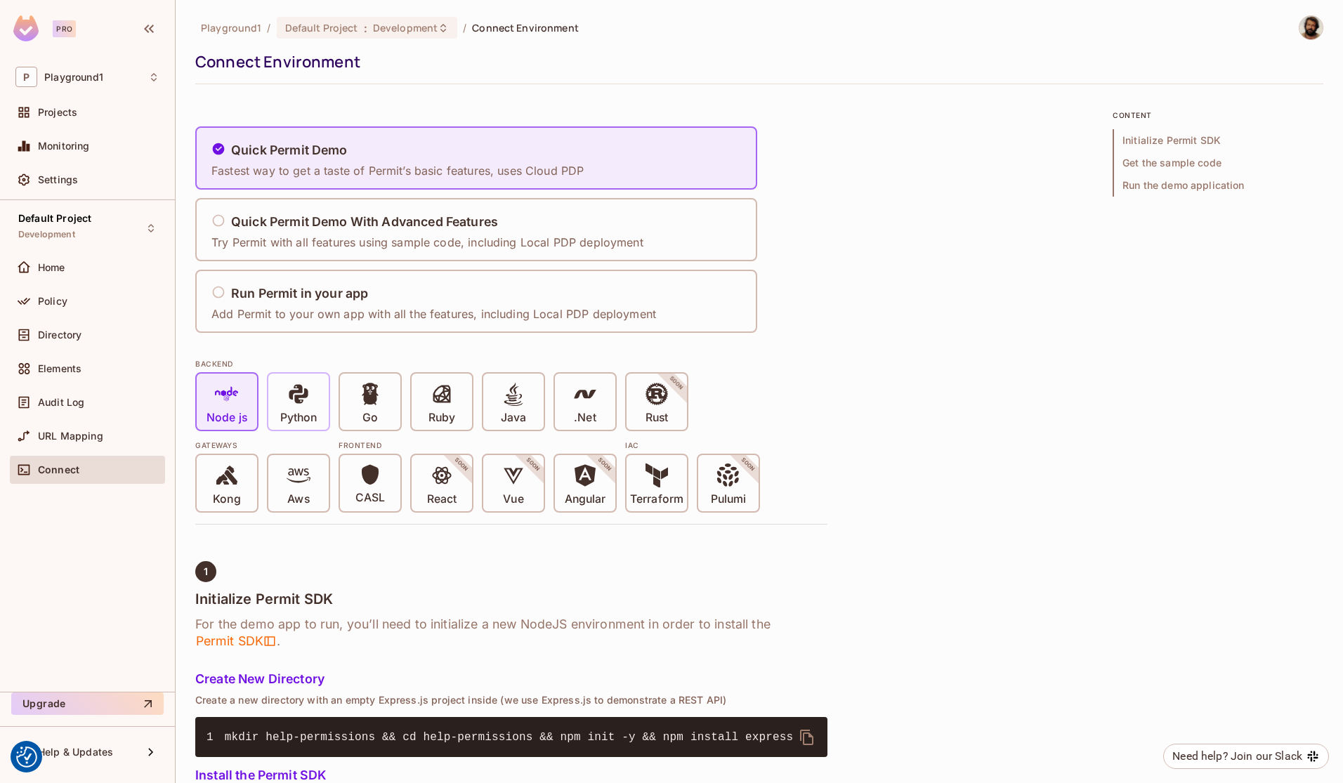 This screenshot has width=1343, height=783. Describe the element at coordinates (585, 500) in the screenshot. I see `p: Angular` at that location.